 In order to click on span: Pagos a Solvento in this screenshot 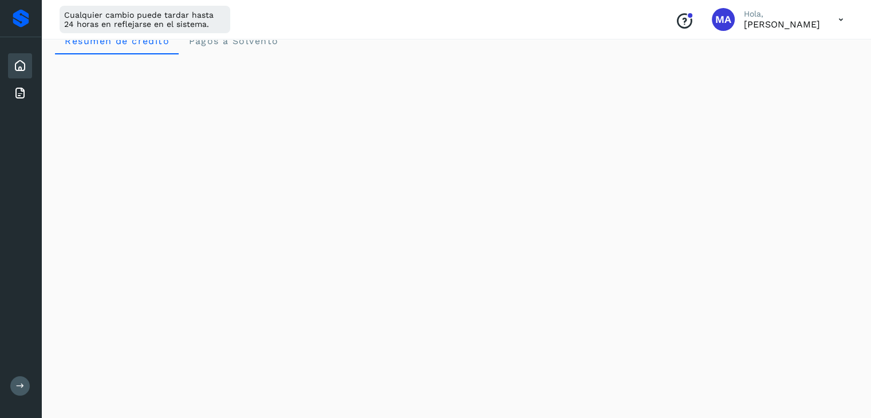, I will do `click(233, 41)`.